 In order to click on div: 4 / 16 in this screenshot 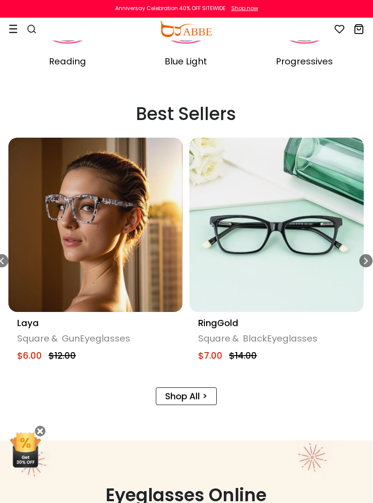, I will do `click(95, 256)`.